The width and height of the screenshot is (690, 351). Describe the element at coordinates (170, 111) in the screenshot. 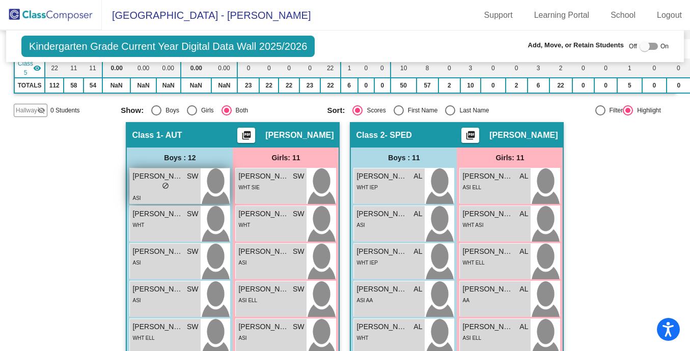

I see `div: Boys` at that location.